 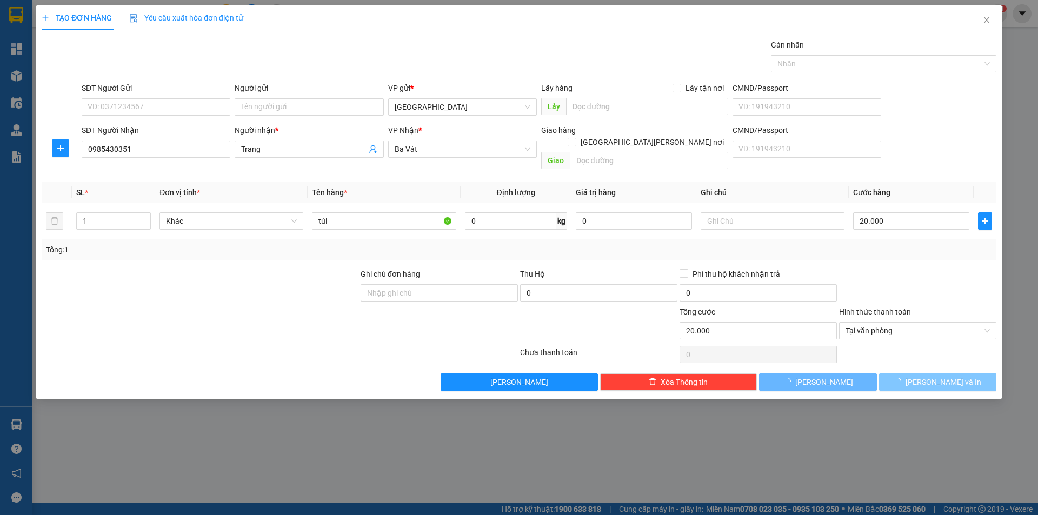 What do you see at coordinates (697, 312) in the screenshot?
I see `span: Tổng cước` at bounding box center [697, 312].